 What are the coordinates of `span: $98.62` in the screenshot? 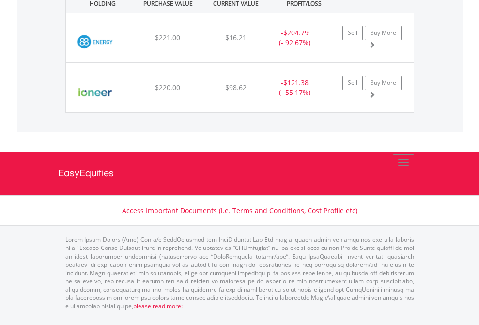 It's located at (236, 87).